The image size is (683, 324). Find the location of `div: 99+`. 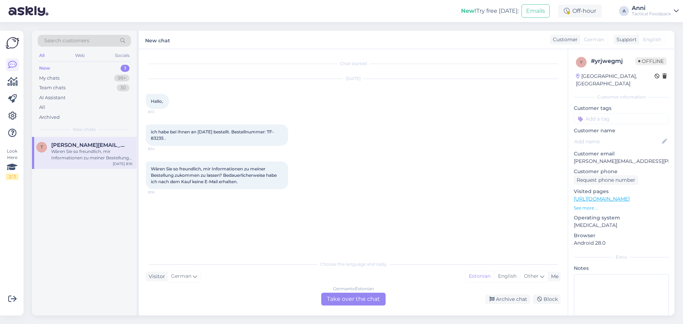

div: 99+ is located at coordinates (122, 78).